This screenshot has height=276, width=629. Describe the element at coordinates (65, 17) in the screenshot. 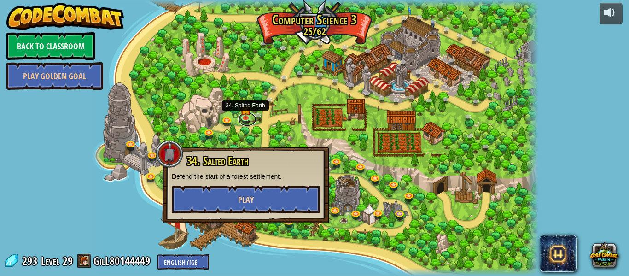

I see `img: CodeCombat - Learn how to code by playing a game` at that location.